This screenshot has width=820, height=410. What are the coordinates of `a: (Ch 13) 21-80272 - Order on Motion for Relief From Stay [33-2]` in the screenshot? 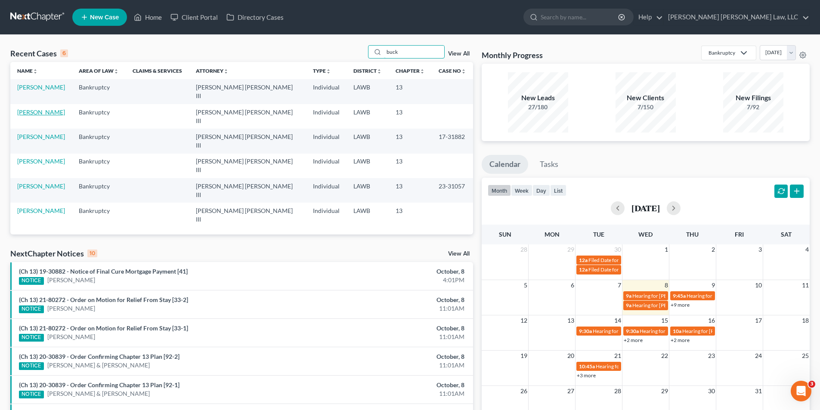 It's located at (103, 300).